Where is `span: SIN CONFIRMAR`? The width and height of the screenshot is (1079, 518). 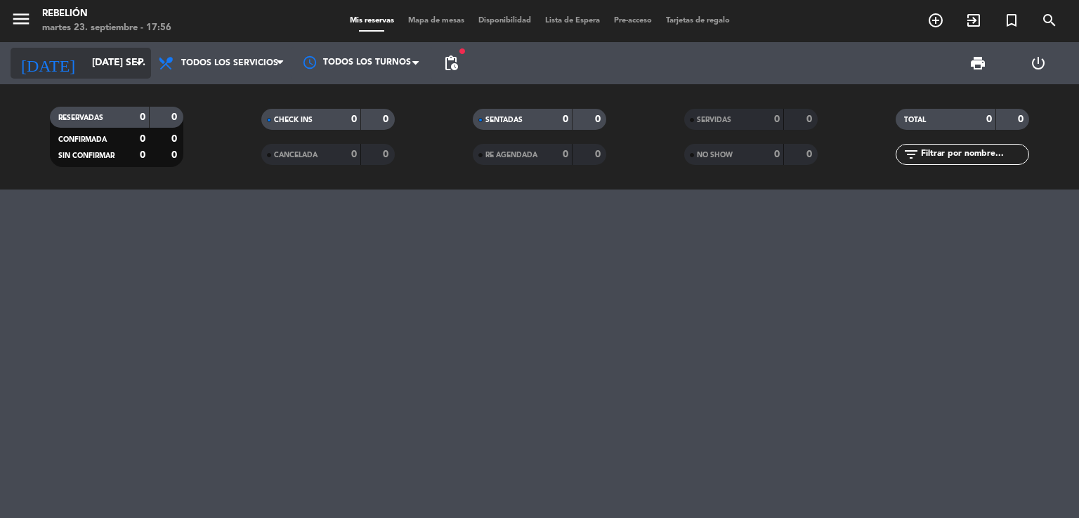 span: SIN CONFIRMAR is located at coordinates (86, 156).